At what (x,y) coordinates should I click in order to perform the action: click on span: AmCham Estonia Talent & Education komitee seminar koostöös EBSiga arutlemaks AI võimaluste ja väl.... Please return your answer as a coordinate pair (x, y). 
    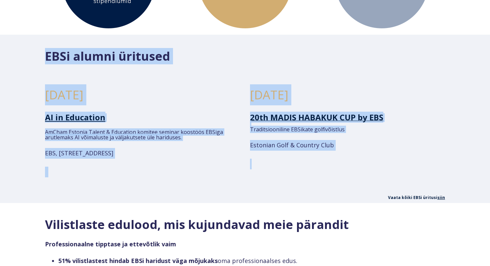
    Looking at the image, I should click on (134, 135).